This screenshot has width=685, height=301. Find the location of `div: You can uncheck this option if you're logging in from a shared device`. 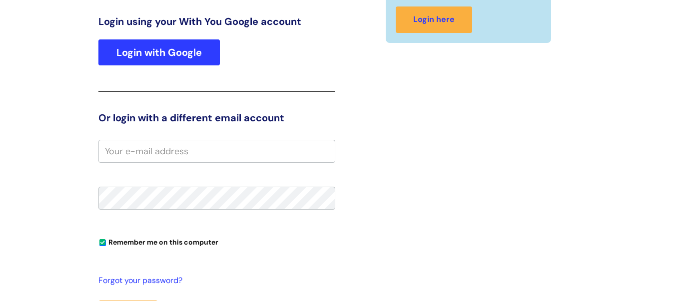

div: You can uncheck this option if you're logging in from a shared device is located at coordinates (217, 242).